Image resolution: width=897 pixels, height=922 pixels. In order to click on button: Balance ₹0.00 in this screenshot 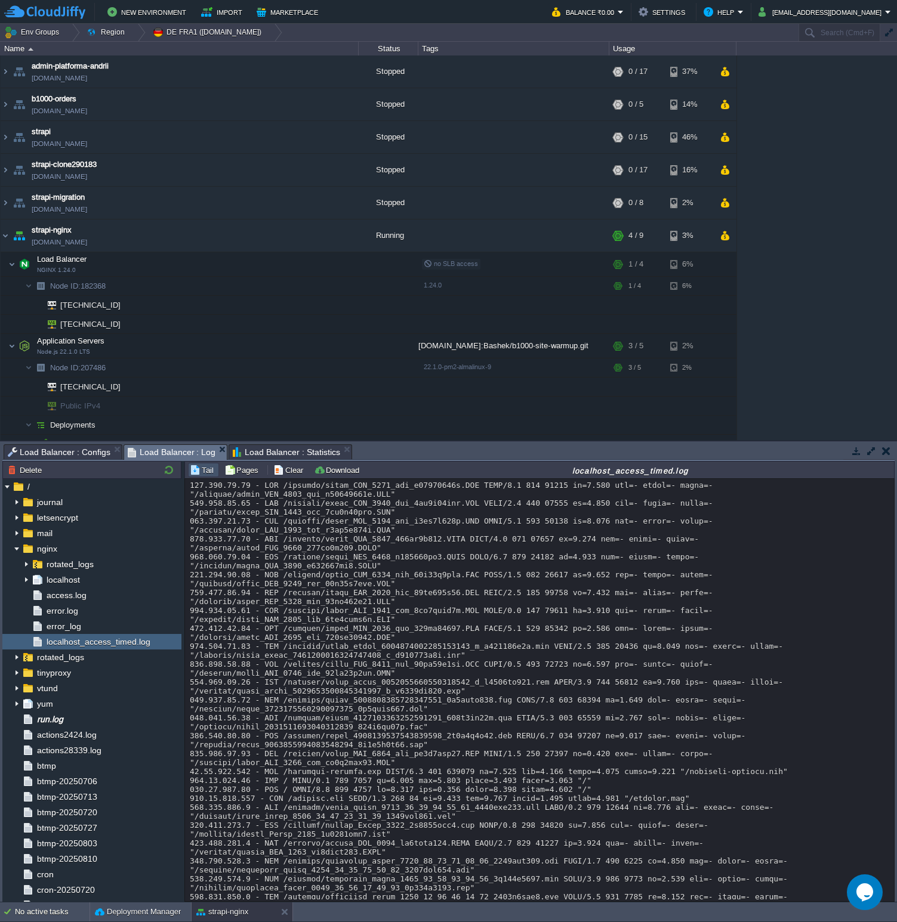, I will do `click(585, 12)`.